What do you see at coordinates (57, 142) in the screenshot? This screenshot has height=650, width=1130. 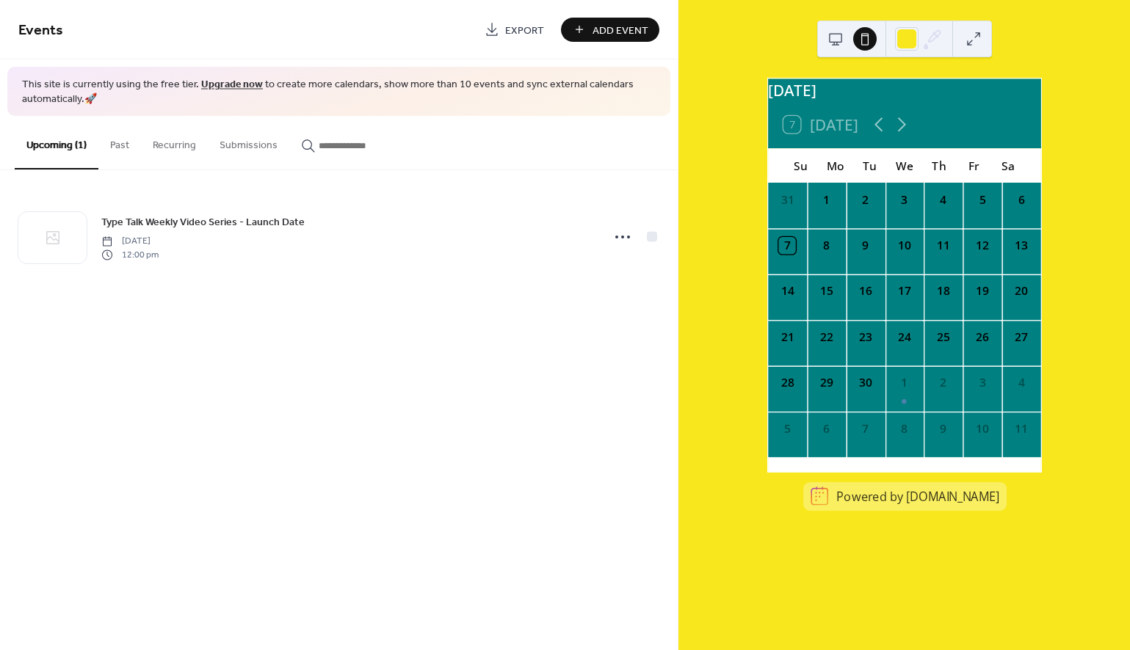 I see `button: Upcoming (1)` at bounding box center [57, 142].